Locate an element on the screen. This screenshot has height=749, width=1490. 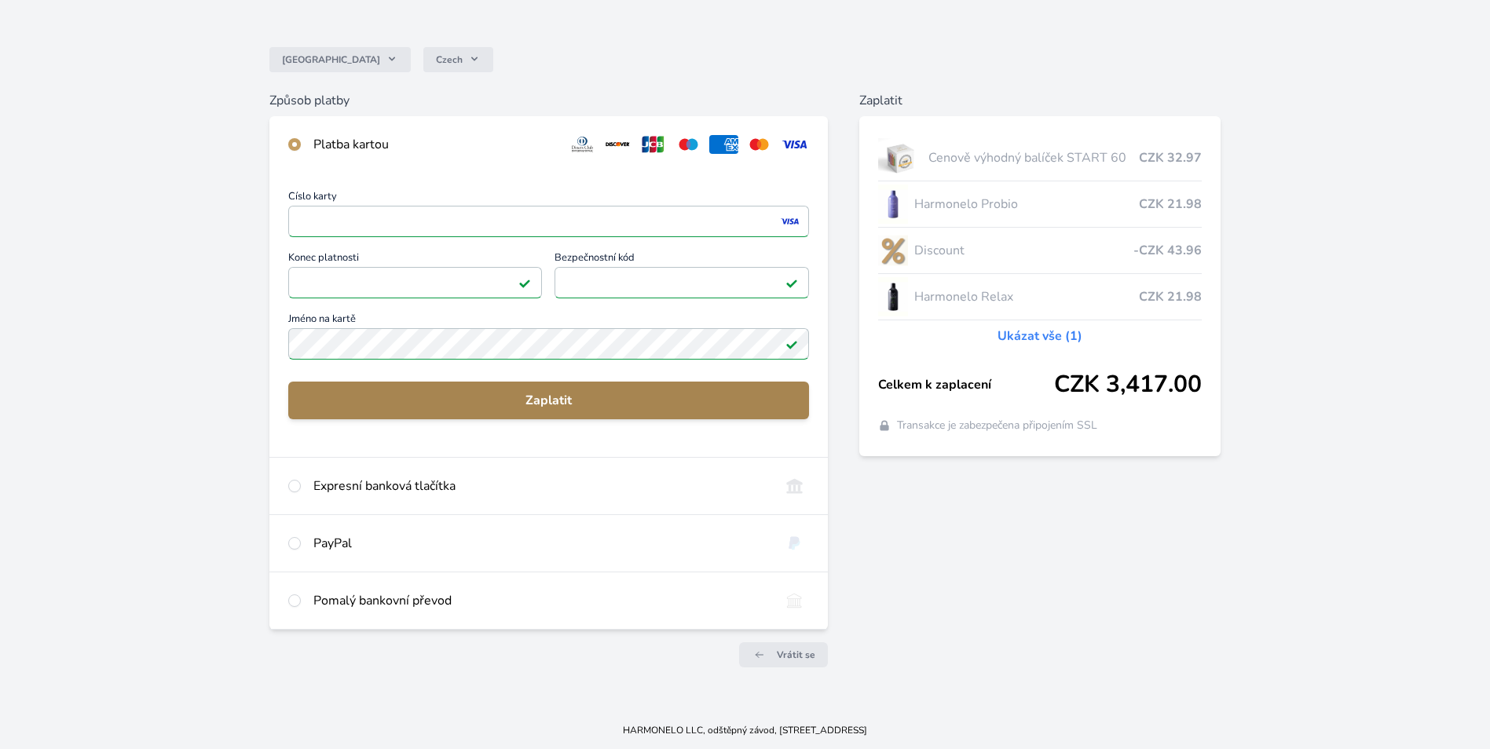
span: Cenově výhodný balíček START 60 is located at coordinates (1033, 158).